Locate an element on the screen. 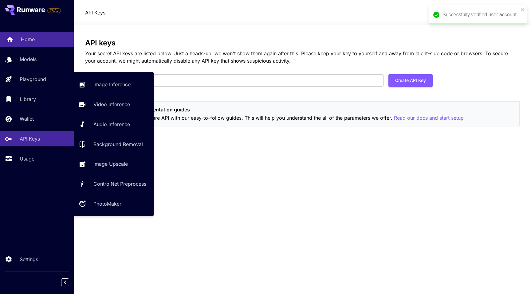 This screenshot has width=531, height=294. p: Playground is located at coordinates (33, 79).